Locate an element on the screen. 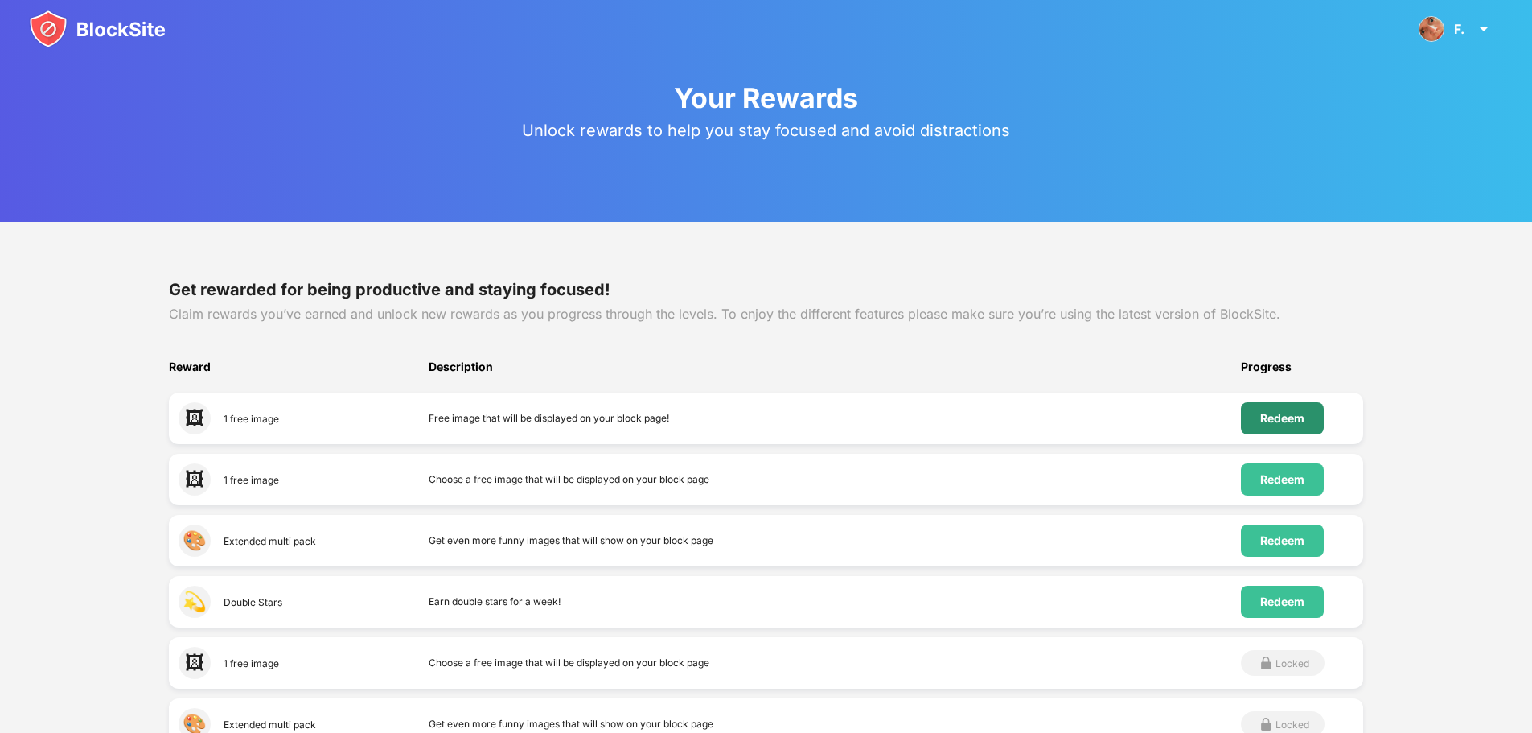  div: Reward is located at coordinates (299, 376).